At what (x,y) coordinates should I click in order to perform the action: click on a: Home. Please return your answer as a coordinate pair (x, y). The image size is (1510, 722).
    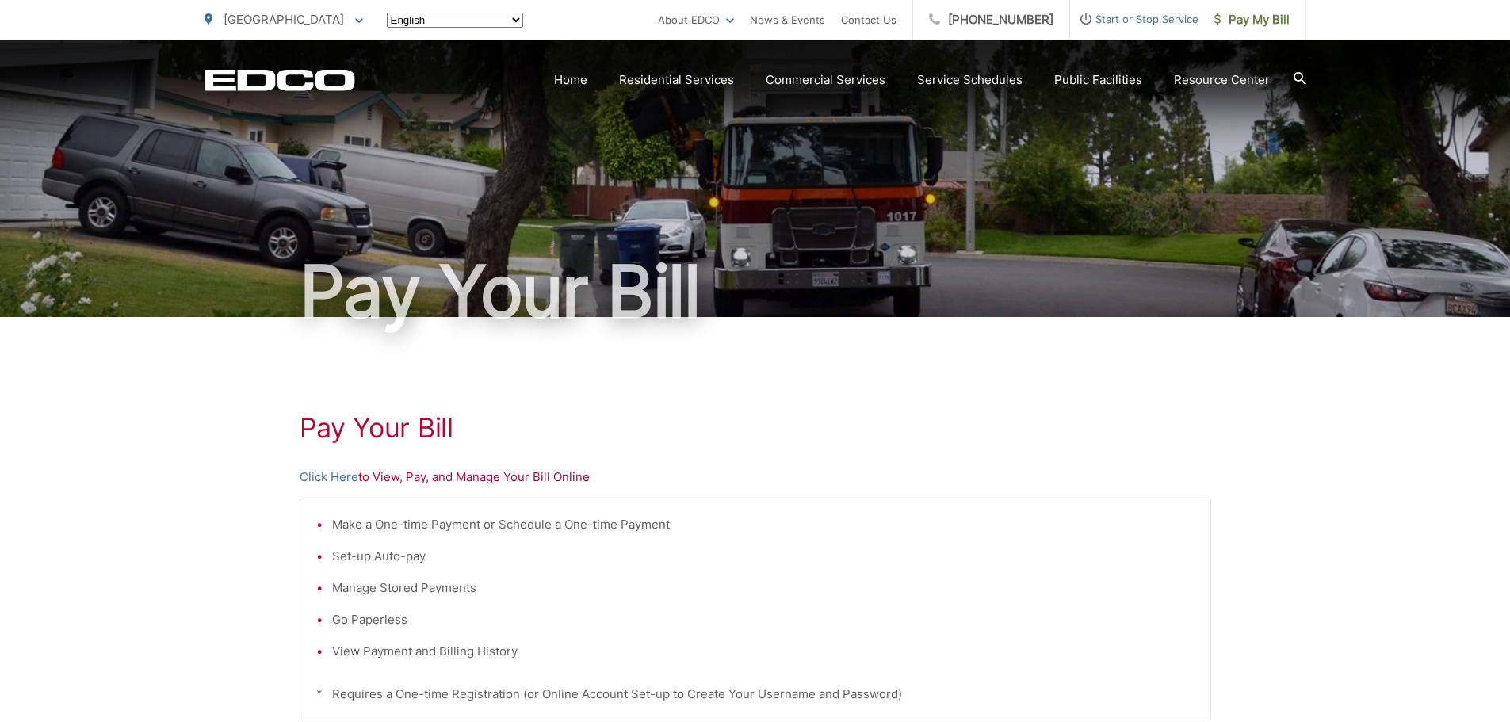
    Looking at the image, I should click on (571, 80).